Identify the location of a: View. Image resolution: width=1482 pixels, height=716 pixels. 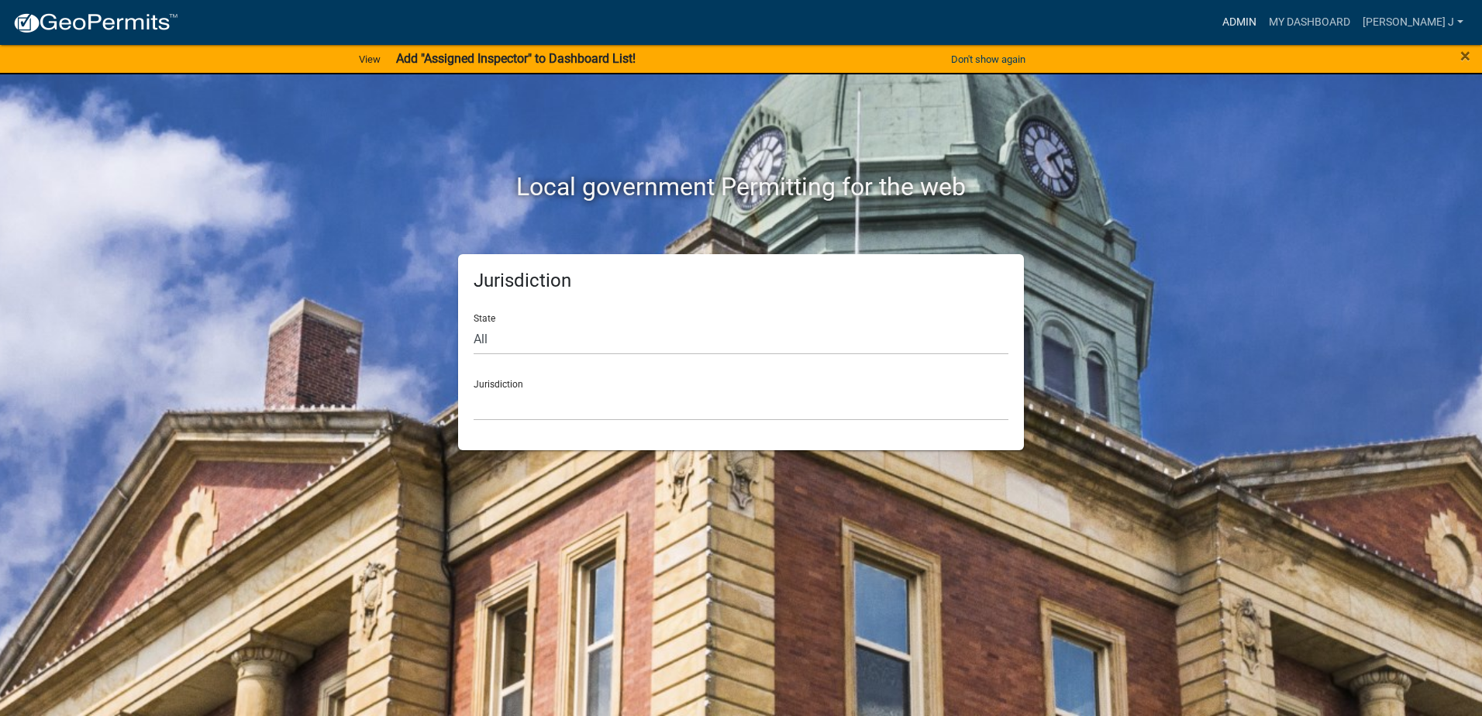
(370, 59).